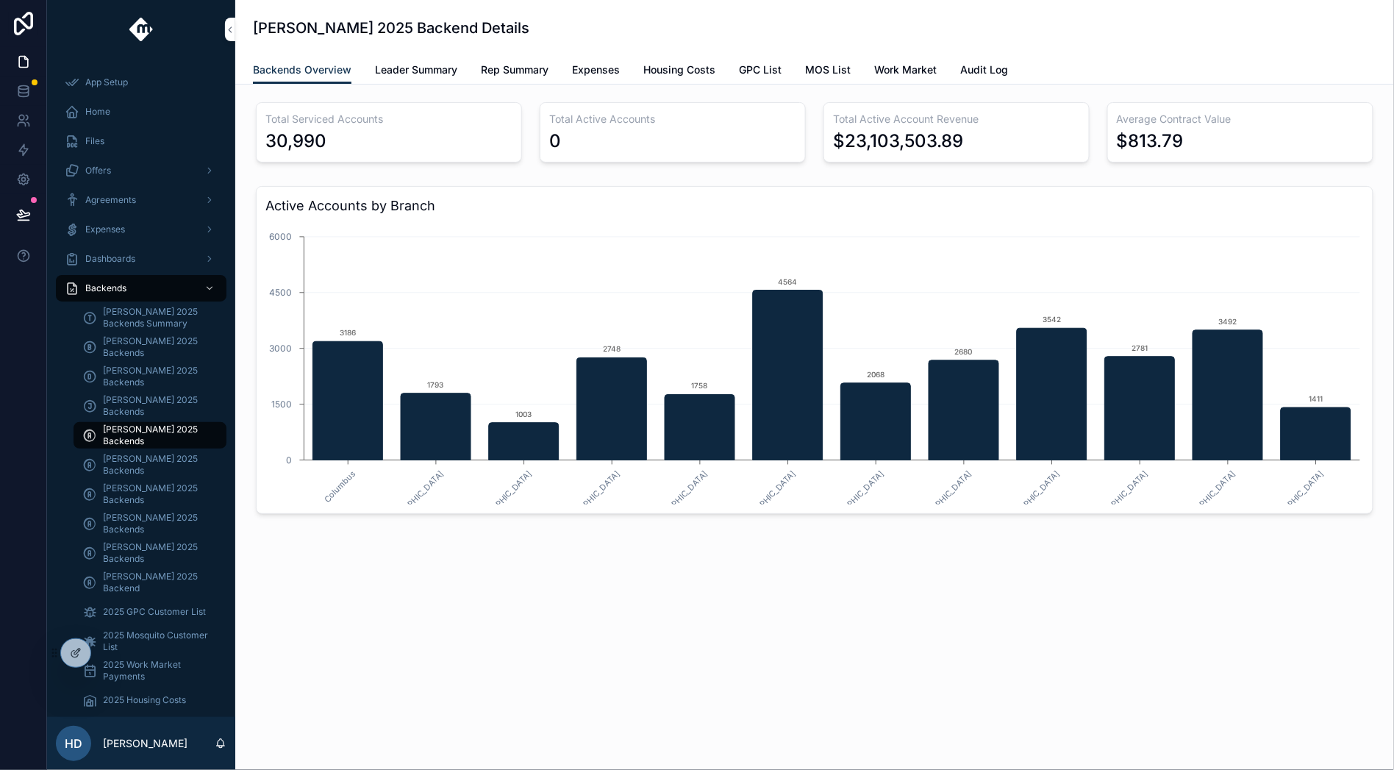 The height and width of the screenshot is (770, 1394). What do you see at coordinates (106, 288) in the screenshot?
I see `span: Backends` at bounding box center [106, 288].